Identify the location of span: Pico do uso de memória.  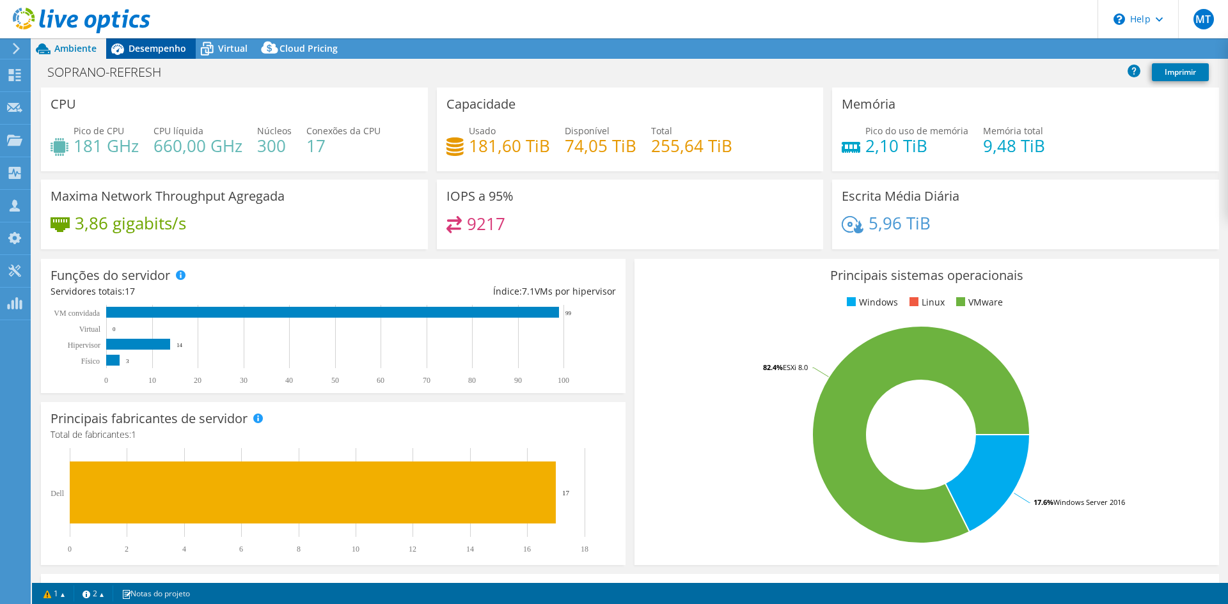
(917, 130).